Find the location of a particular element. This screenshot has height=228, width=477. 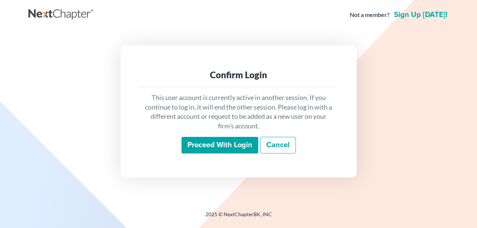

input: Proceed with login is located at coordinates (220, 145).